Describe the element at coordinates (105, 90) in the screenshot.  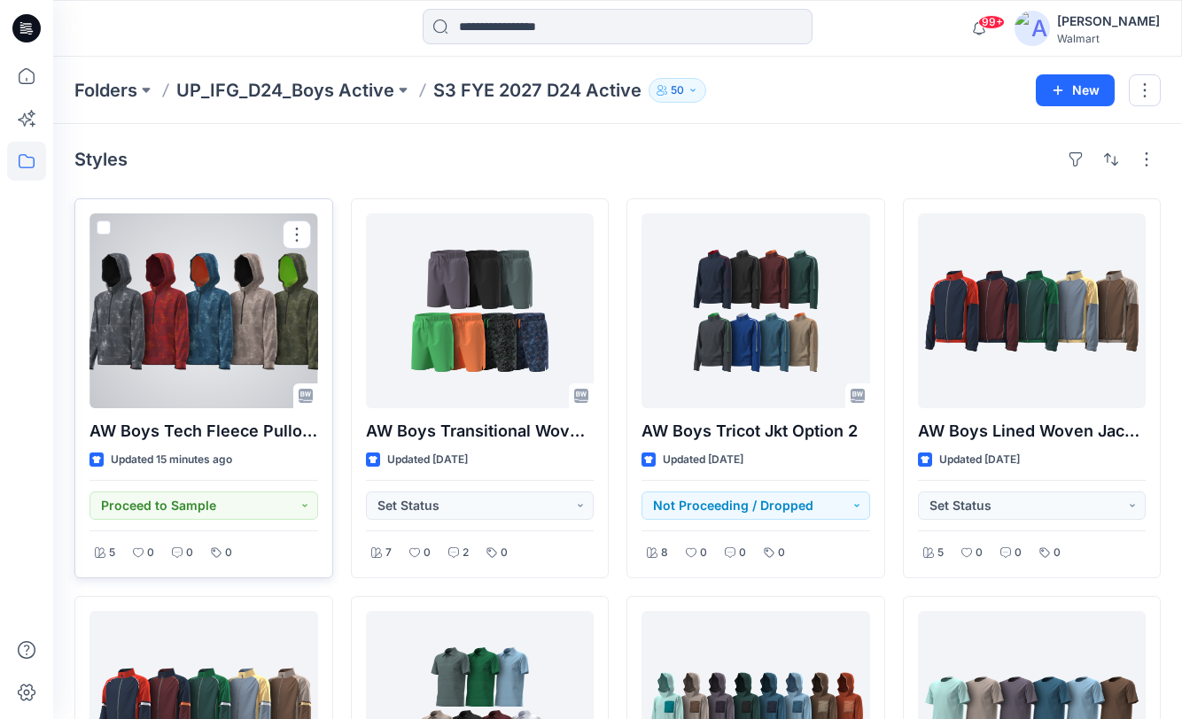
I see `a: Folders` at that location.